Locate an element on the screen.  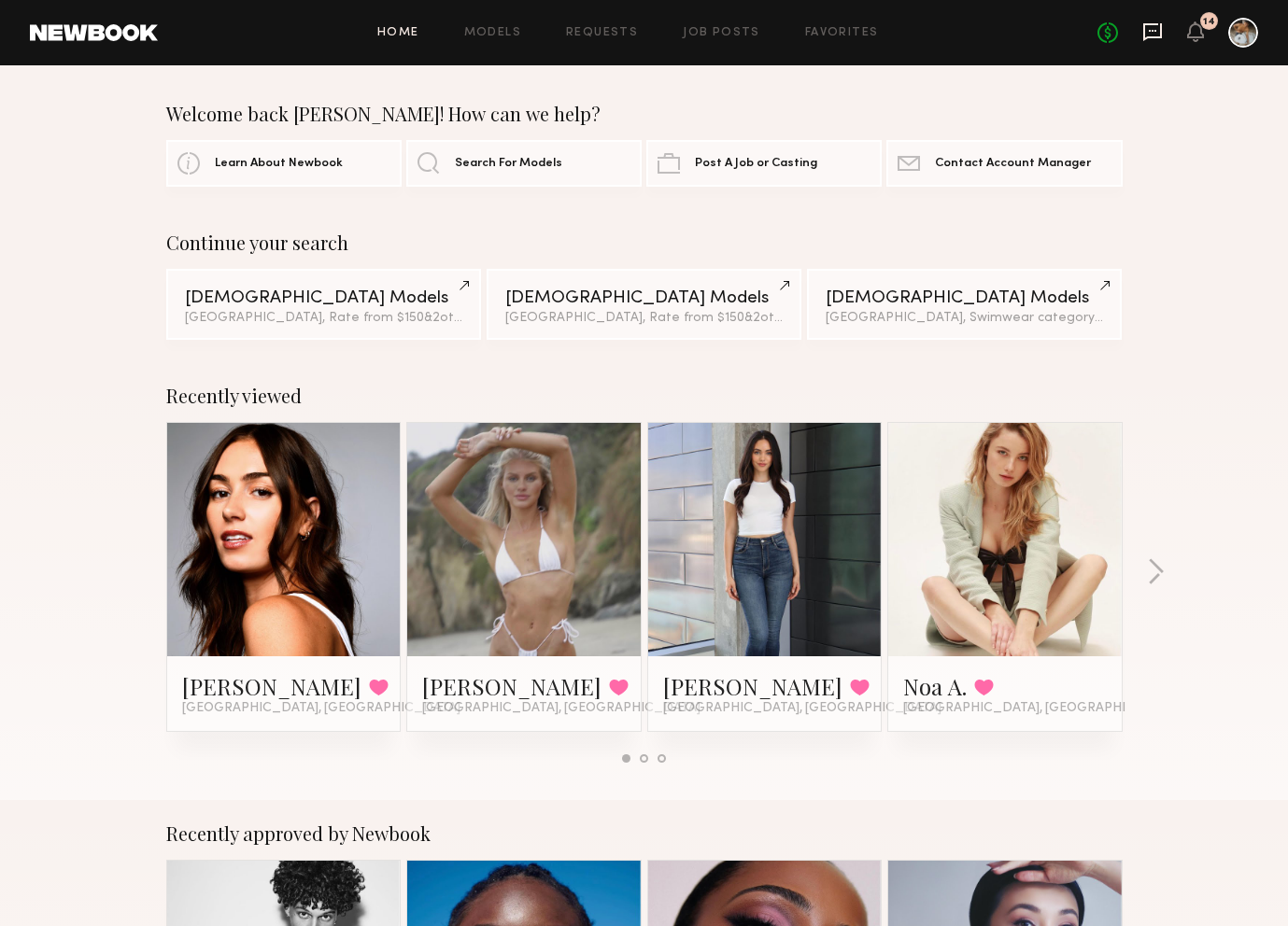
span: Post A Job or Casting is located at coordinates (756, 164).